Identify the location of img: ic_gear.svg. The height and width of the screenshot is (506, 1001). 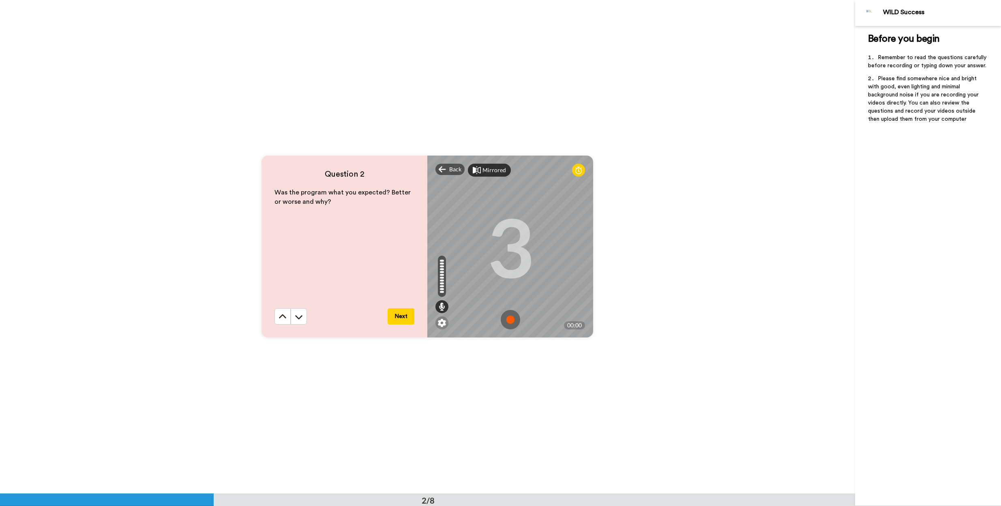
(442, 323).